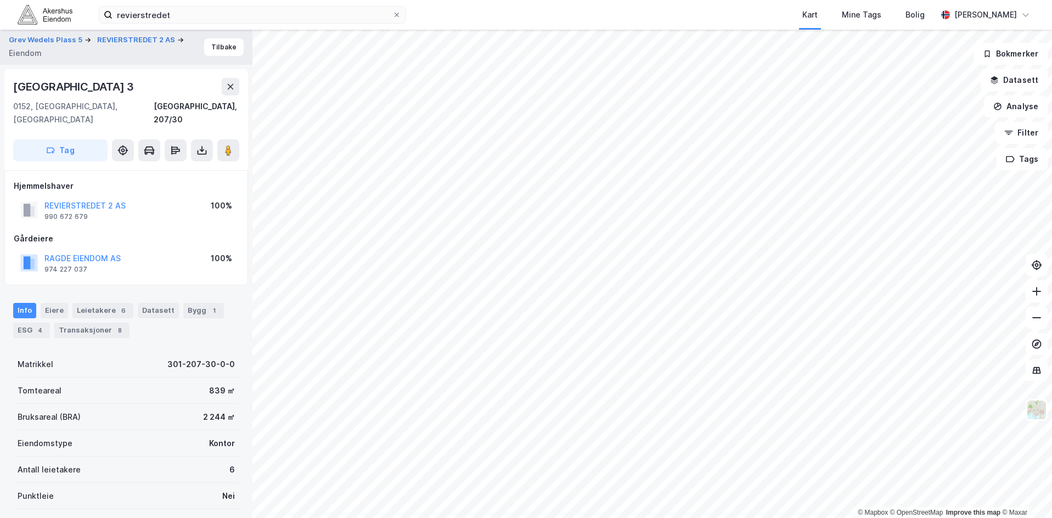  I want to click on div: Datasett, so click(158, 311).